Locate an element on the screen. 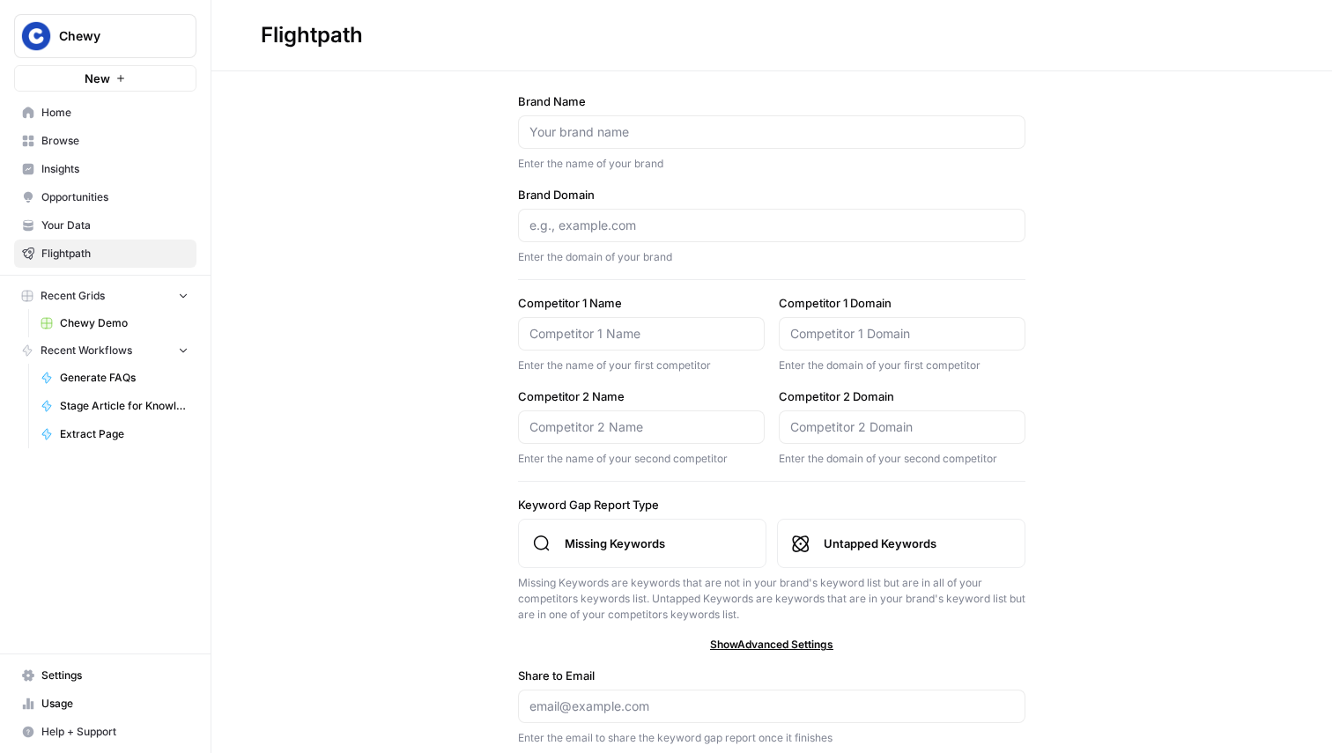 This screenshot has width=1332, height=753. label: Share to Email is located at coordinates (772, 676).